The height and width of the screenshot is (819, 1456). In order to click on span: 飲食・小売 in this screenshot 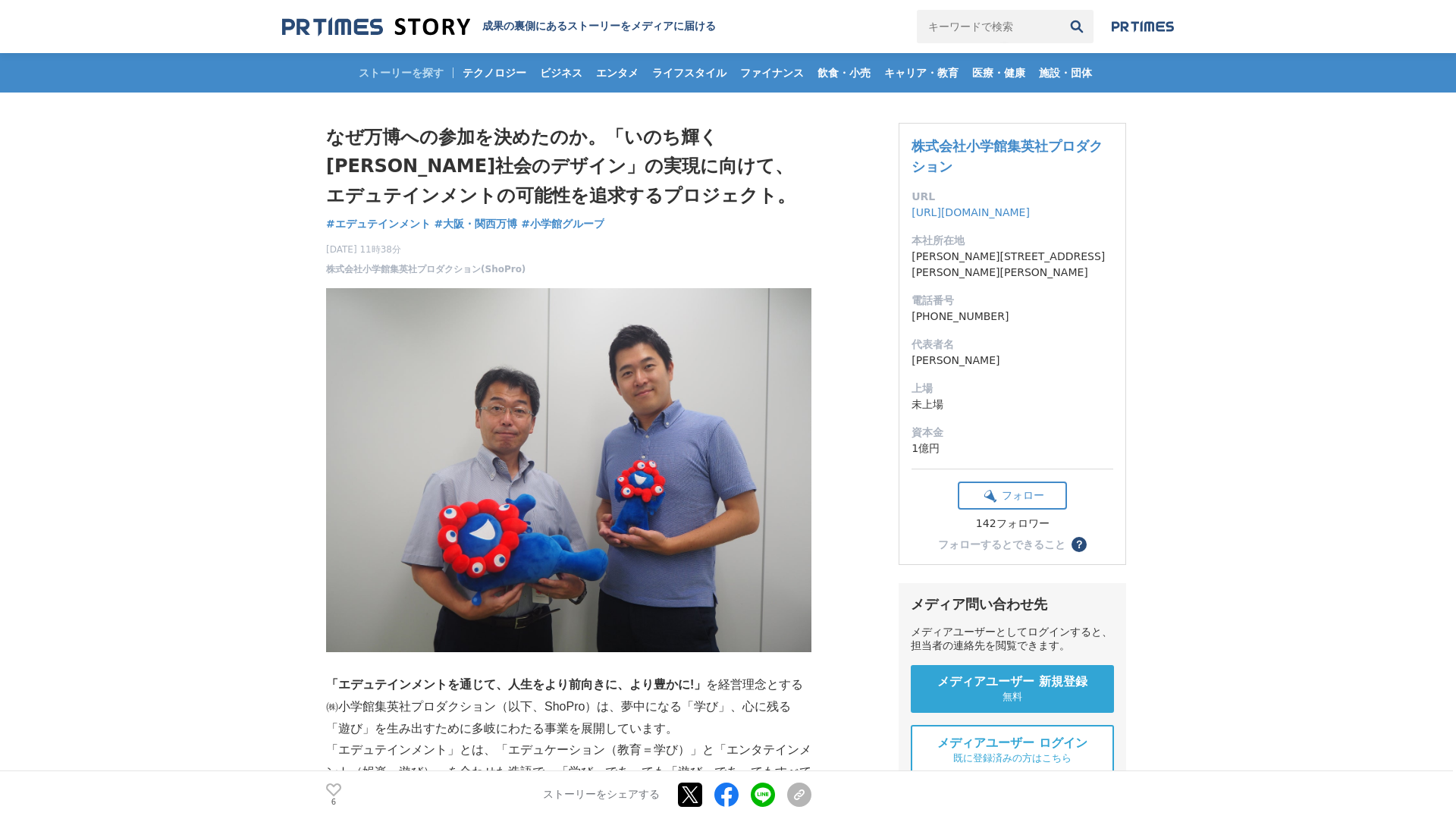, I will do `click(844, 73)`.